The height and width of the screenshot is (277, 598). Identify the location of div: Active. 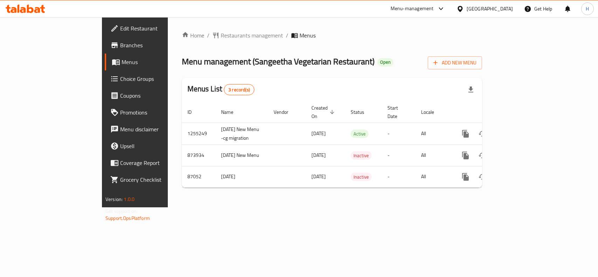
(360, 134).